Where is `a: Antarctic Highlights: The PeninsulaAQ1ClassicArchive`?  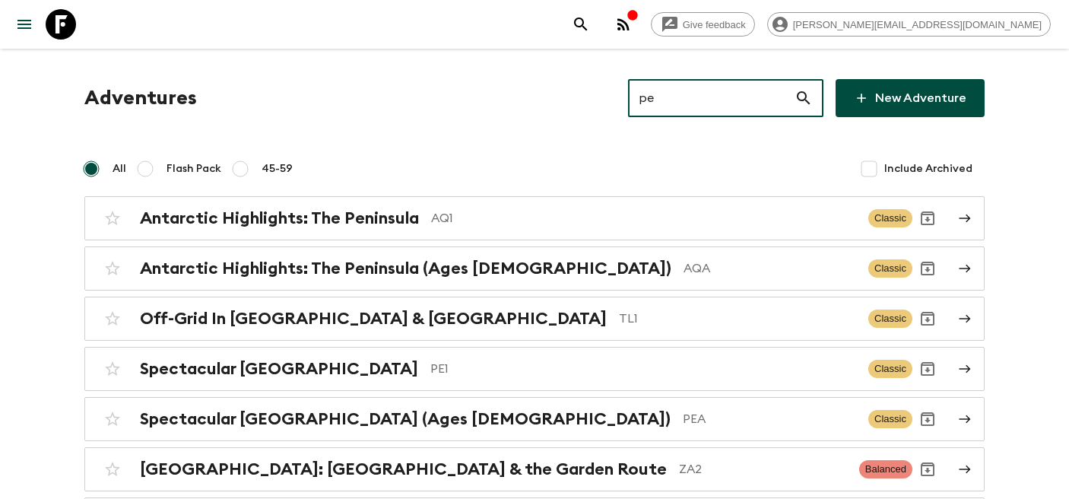
a: Antarctic Highlights: The PeninsulaAQ1ClassicArchive is located at coordinates (534, 218).